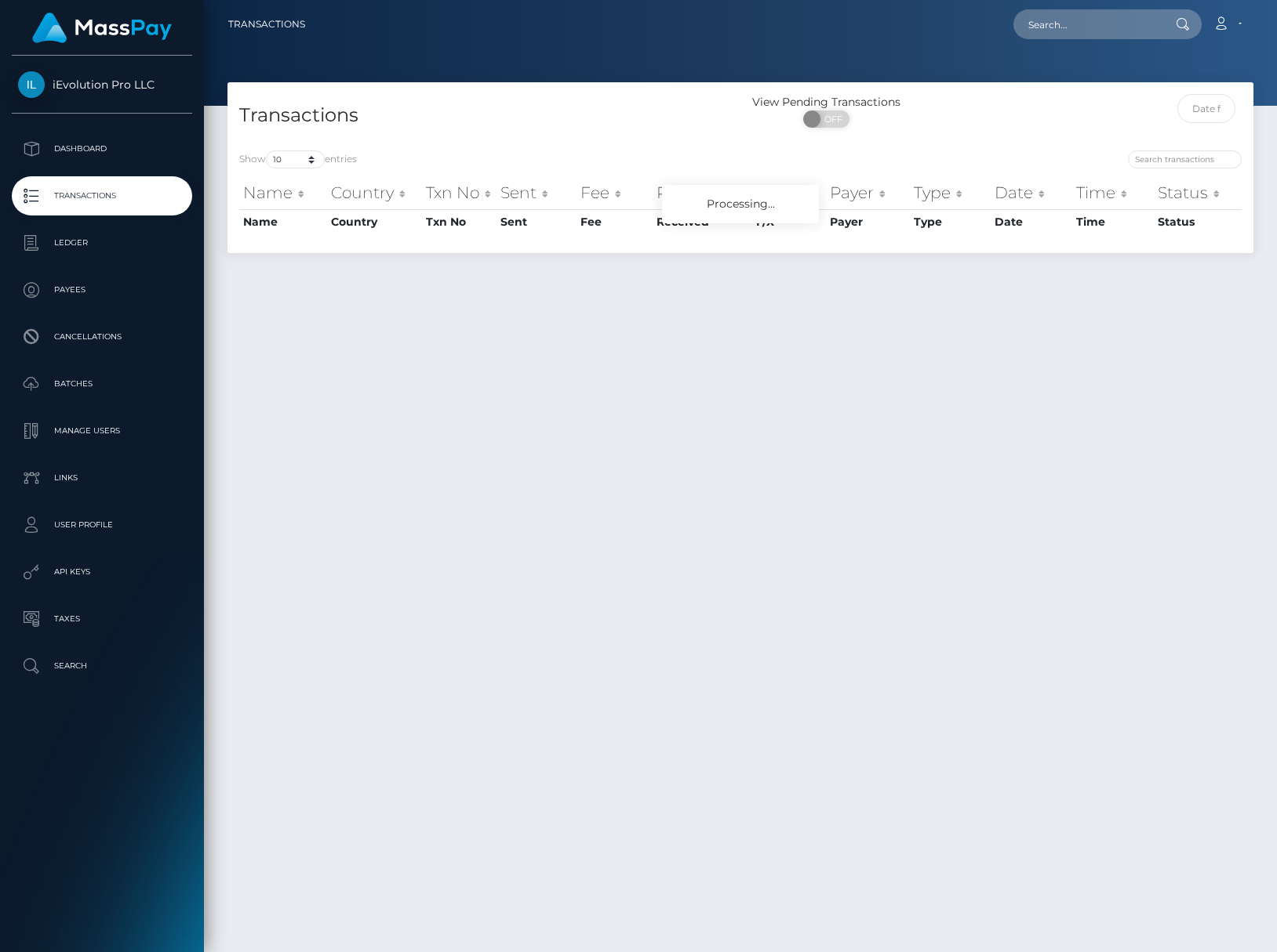 The width and height of the screenshot is (1277, 952). What do you see at coordinates (102, 290) in the screenshot?
I see `p: Payees` at bounding box center [102, 290].